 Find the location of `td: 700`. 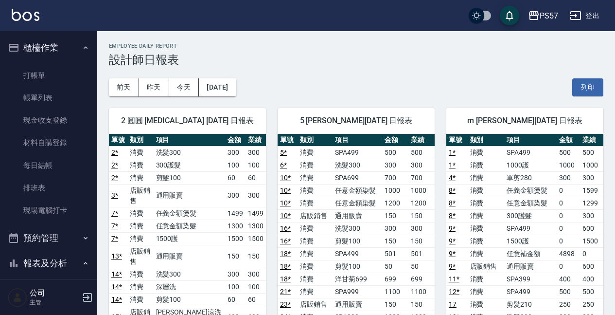

td: 700 is located at coordinates (421, 177).